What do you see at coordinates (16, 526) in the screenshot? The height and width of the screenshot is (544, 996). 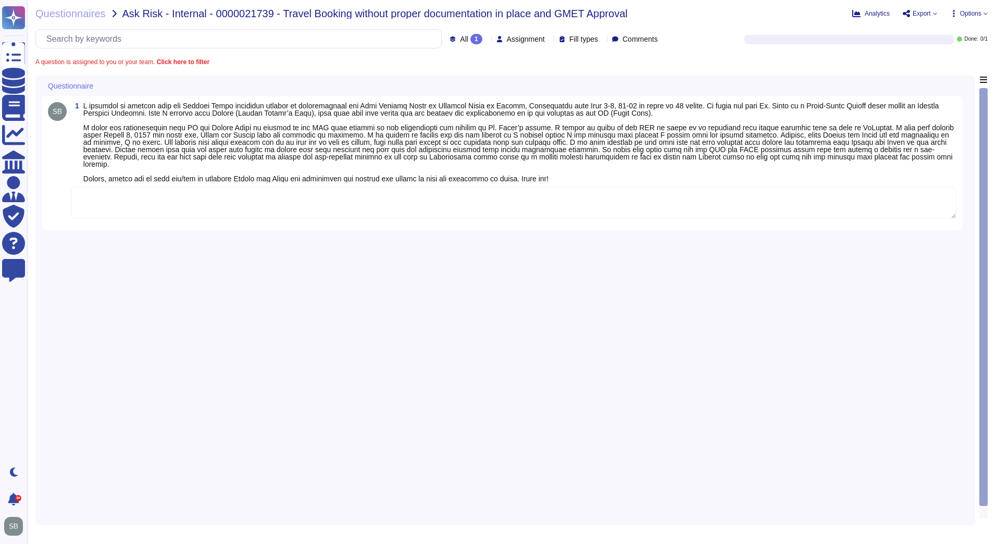 I see `button: user` at bounding box center [16, 526].